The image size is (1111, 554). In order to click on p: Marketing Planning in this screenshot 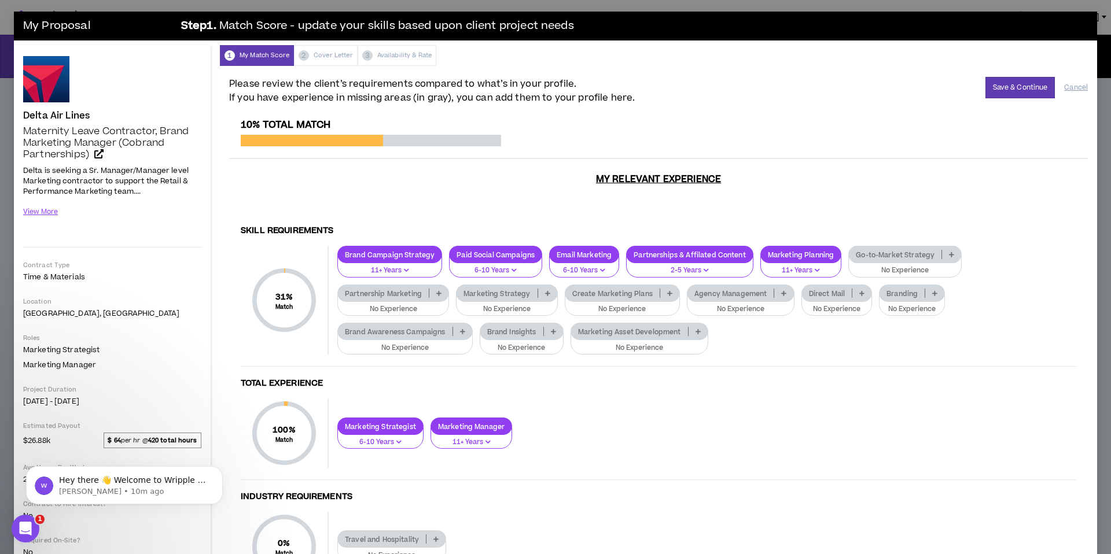, I will do `click(801, 255)`.